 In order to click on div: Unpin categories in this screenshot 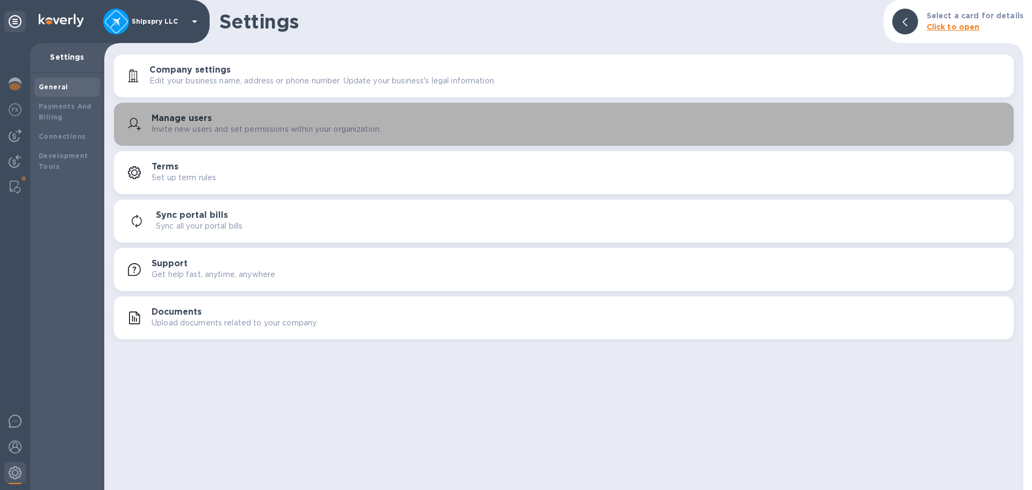, I will do `click(15, 22)`.